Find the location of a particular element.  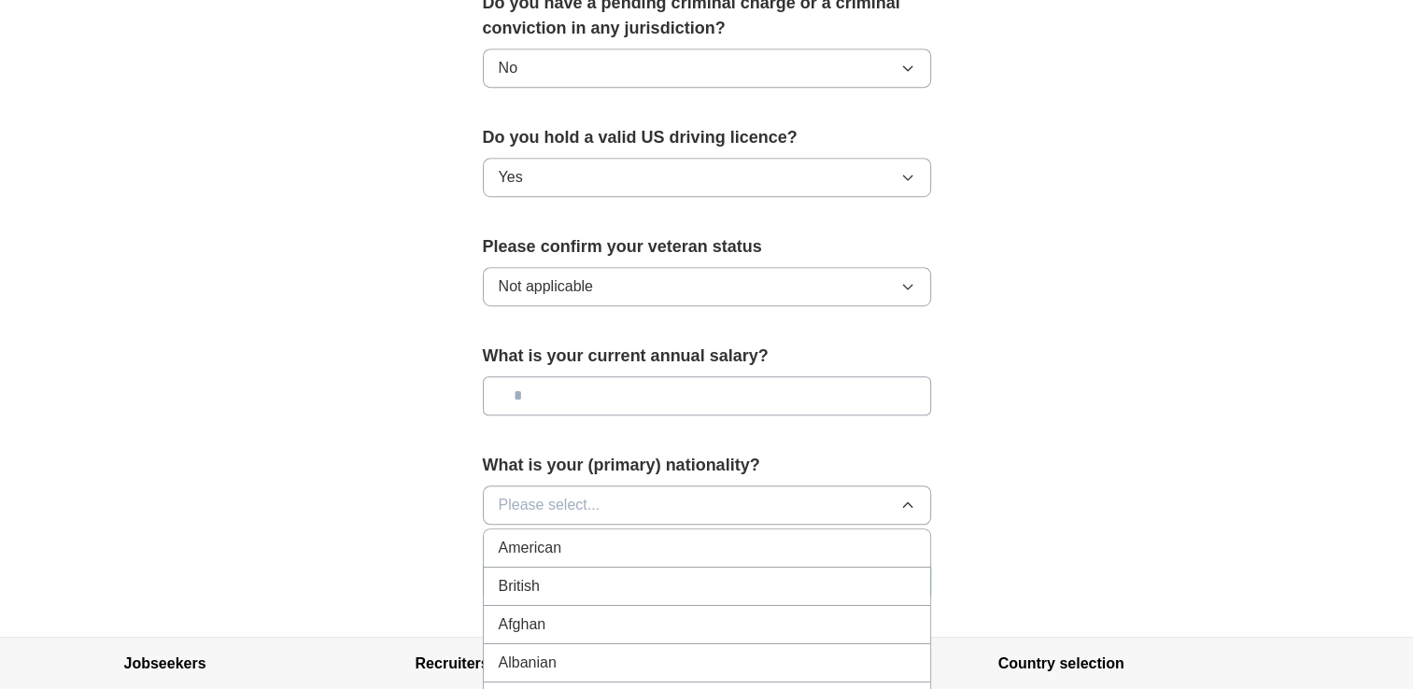

span: Albanian is located at coordinates (528, 663).